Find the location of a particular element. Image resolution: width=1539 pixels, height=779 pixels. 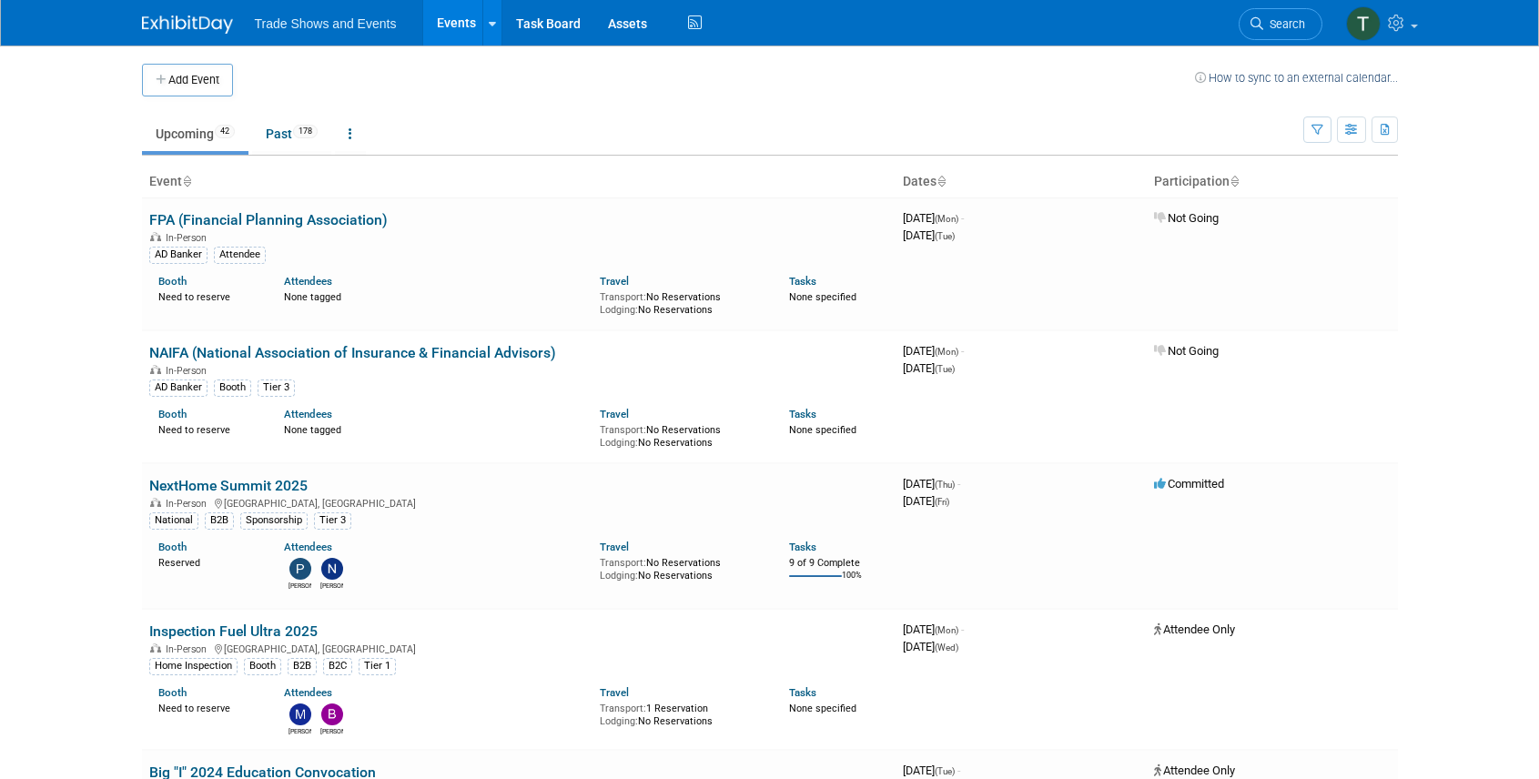

div: Tier 1 is located at coordinates (377, 666).